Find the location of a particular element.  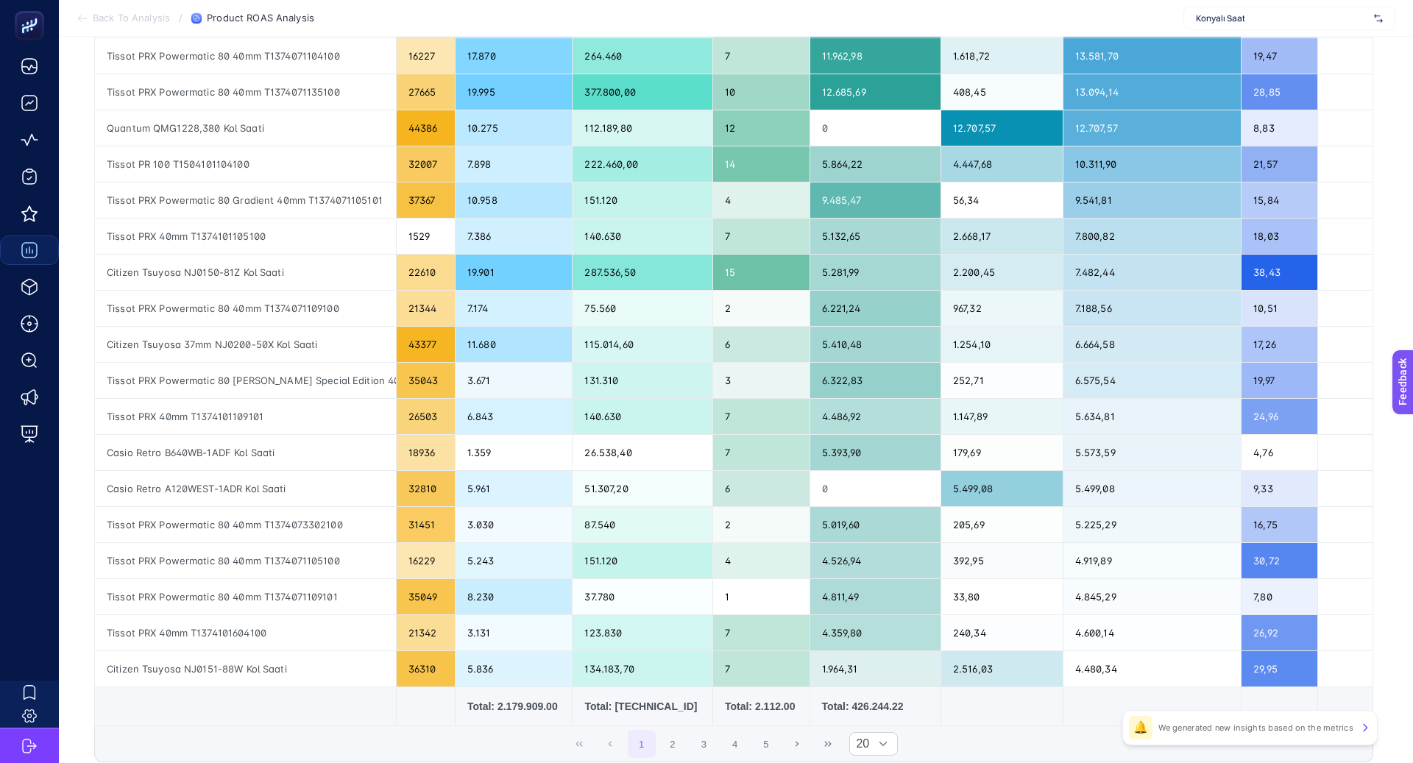

div: 222.460,00 is located at coordinates (643, 164).